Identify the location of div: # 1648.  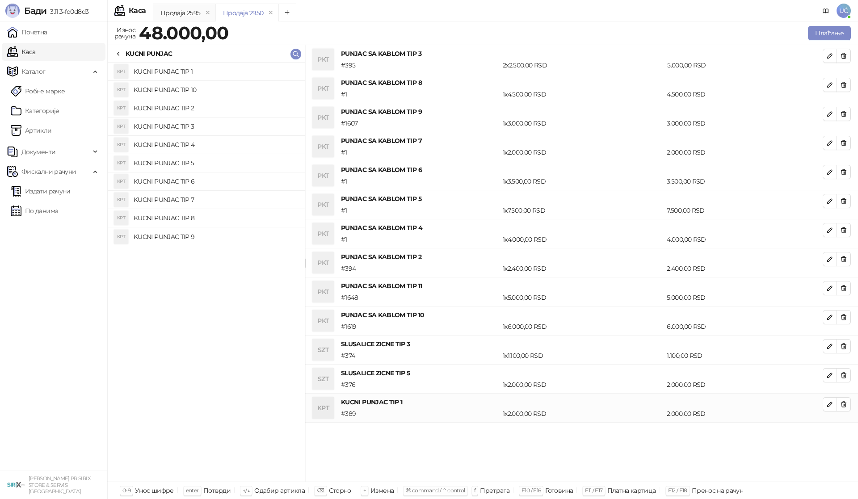
(420, 297).